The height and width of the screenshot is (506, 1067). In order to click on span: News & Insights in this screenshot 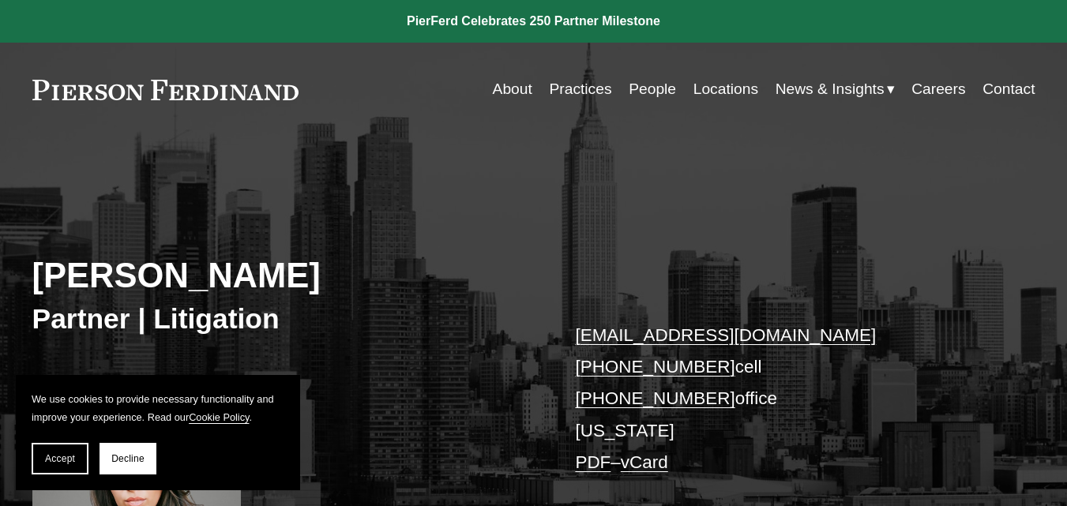, I will do `click(830, 89)`.